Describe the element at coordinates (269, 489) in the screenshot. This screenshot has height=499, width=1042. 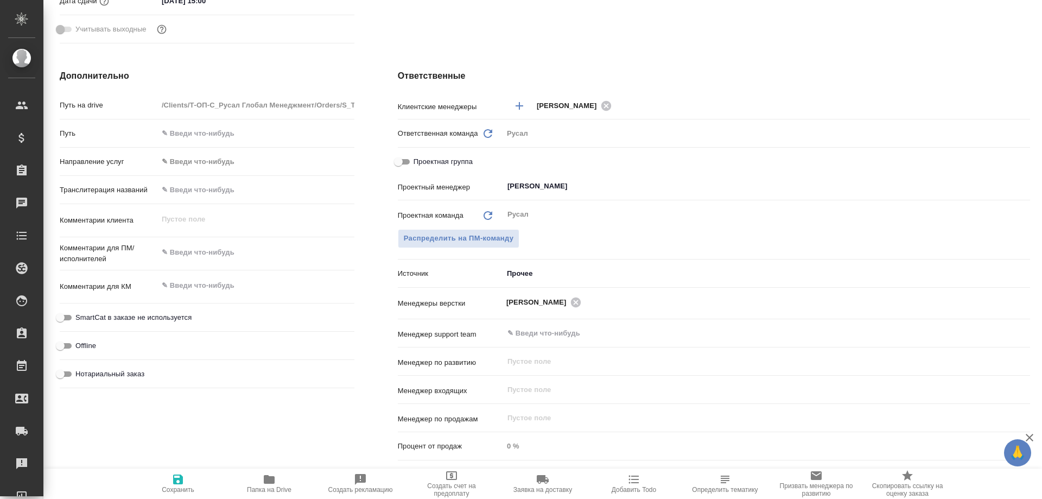
I see `span: Папка на Drive` at that location.